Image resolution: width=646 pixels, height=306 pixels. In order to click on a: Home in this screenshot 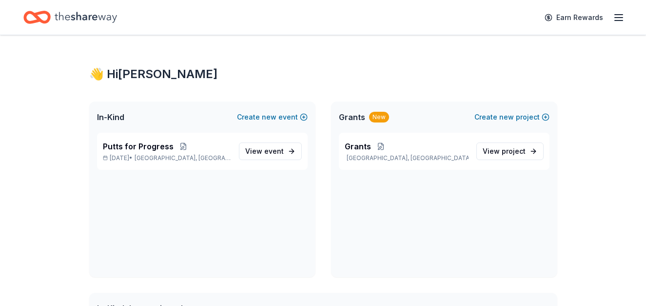, I will do `click(70, 17)`.